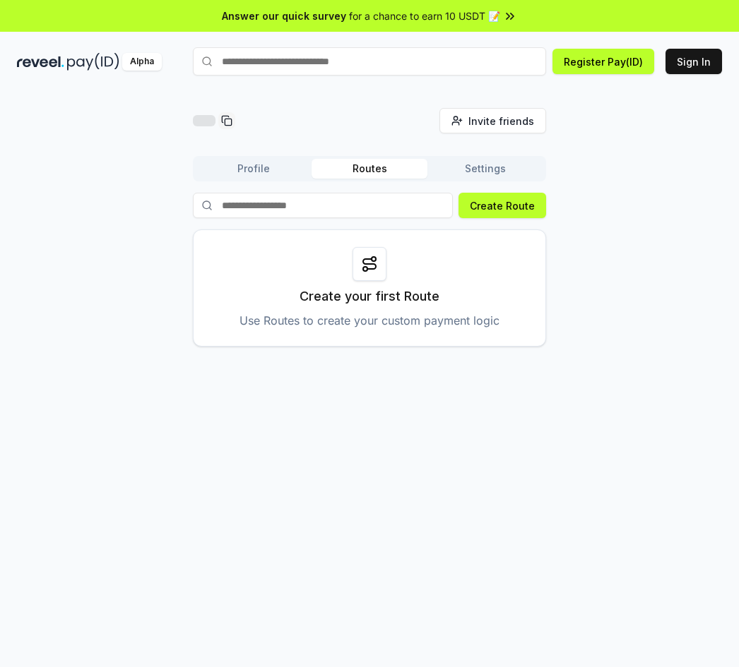  I want to click on button: Profile, so click(253, 169).